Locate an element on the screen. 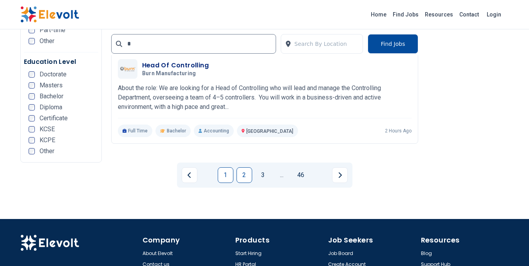  button: Find Jobs is located at coordinates (393, 44).